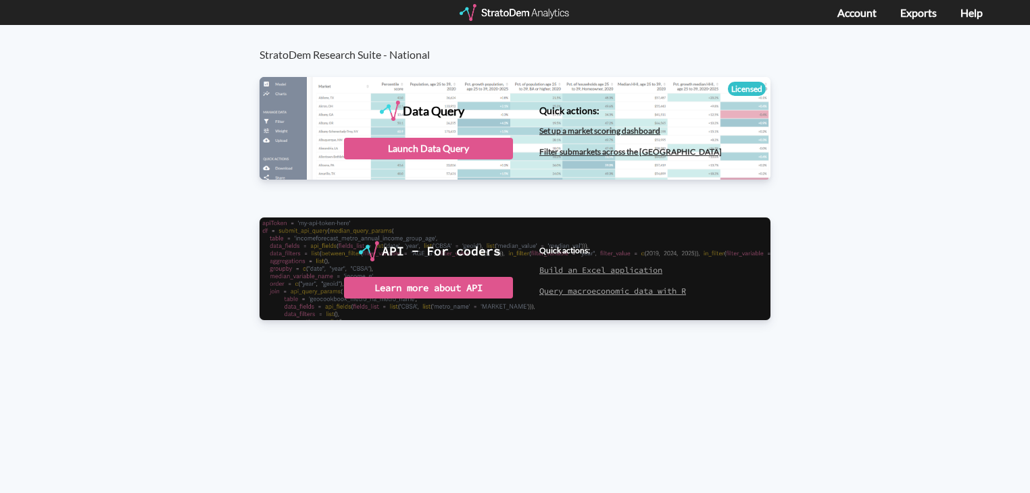 Image resolution: width=1030 pixels, height=493 pixels. What do you see at coordinates (746, 88) in the screenshot?
I see `div: Licensed` at bounding box center [746, 88].